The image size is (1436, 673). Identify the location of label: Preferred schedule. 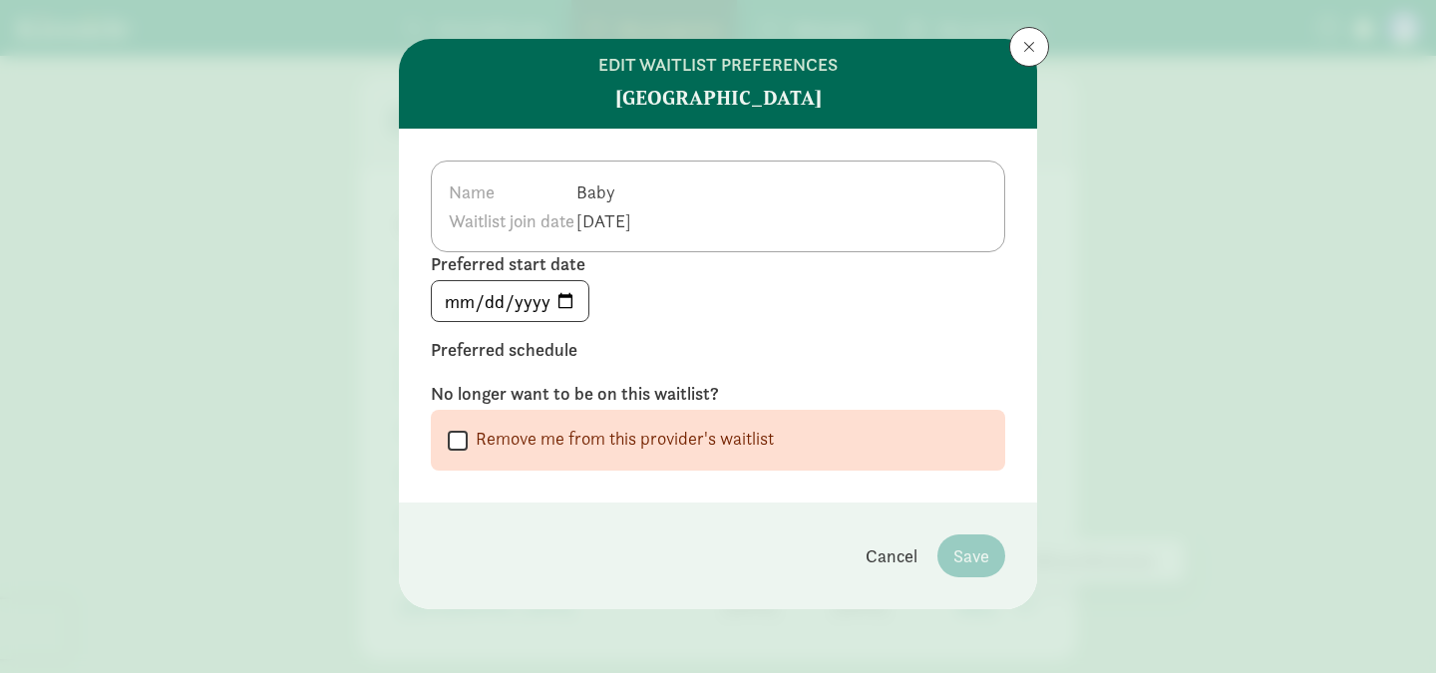
(718, 350).